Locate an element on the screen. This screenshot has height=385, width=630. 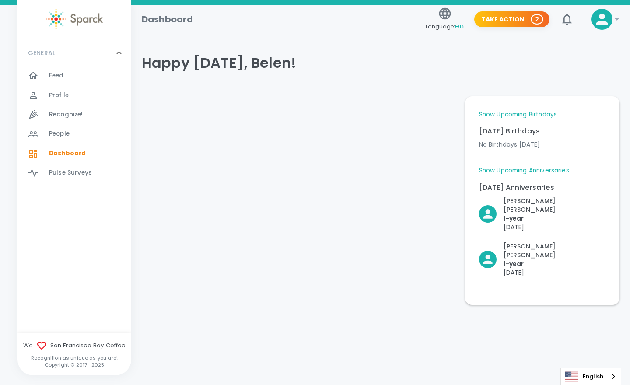
p: Recognition as unique as you are! is located at coordinates (74, 358).